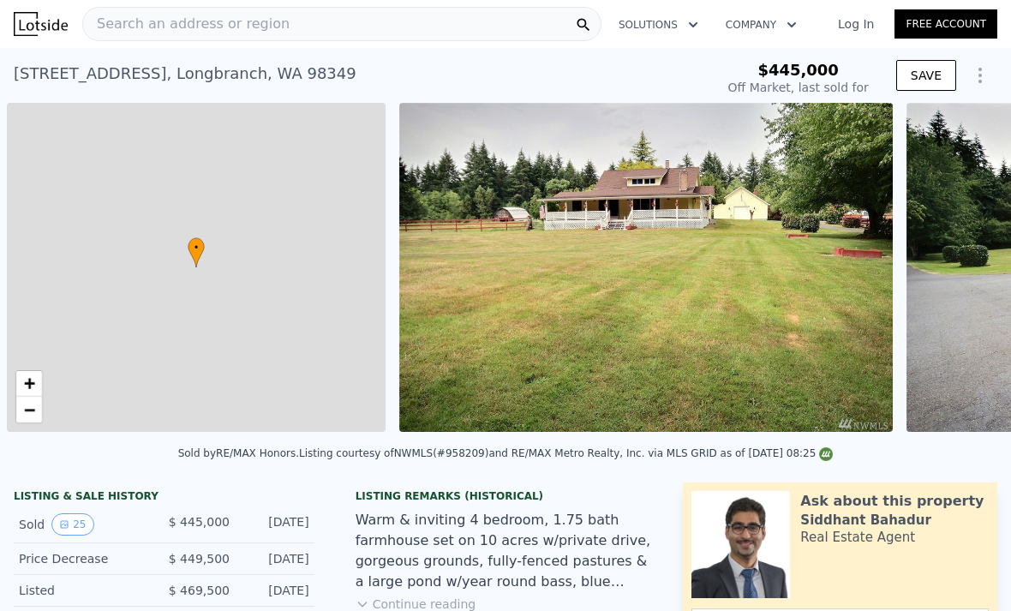  I want to click on a: Zoom out, so click(29, 409).